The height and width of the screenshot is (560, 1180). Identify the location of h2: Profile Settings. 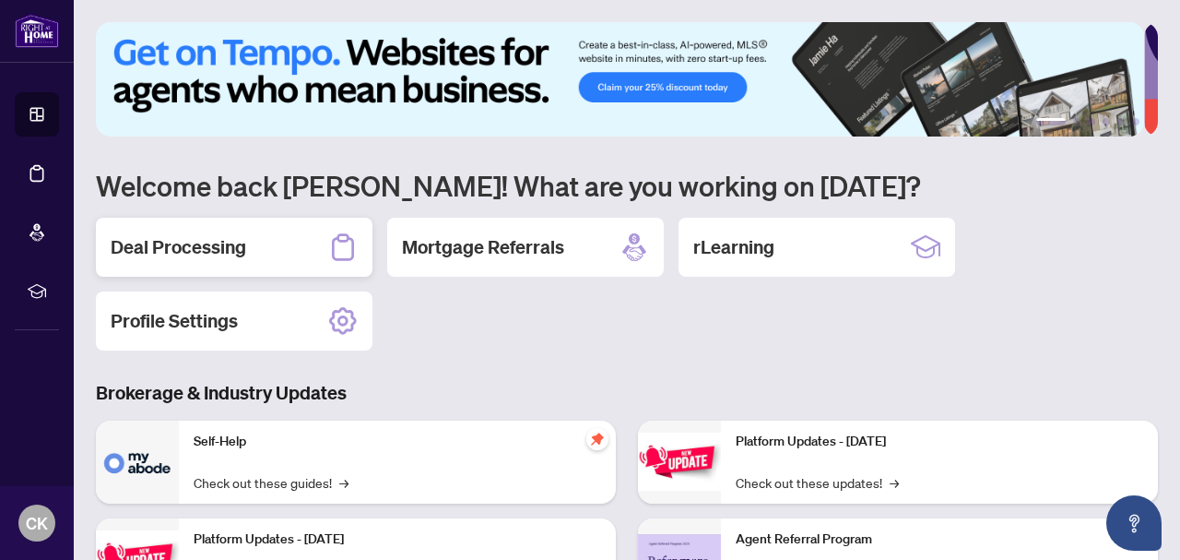
(174, 321).